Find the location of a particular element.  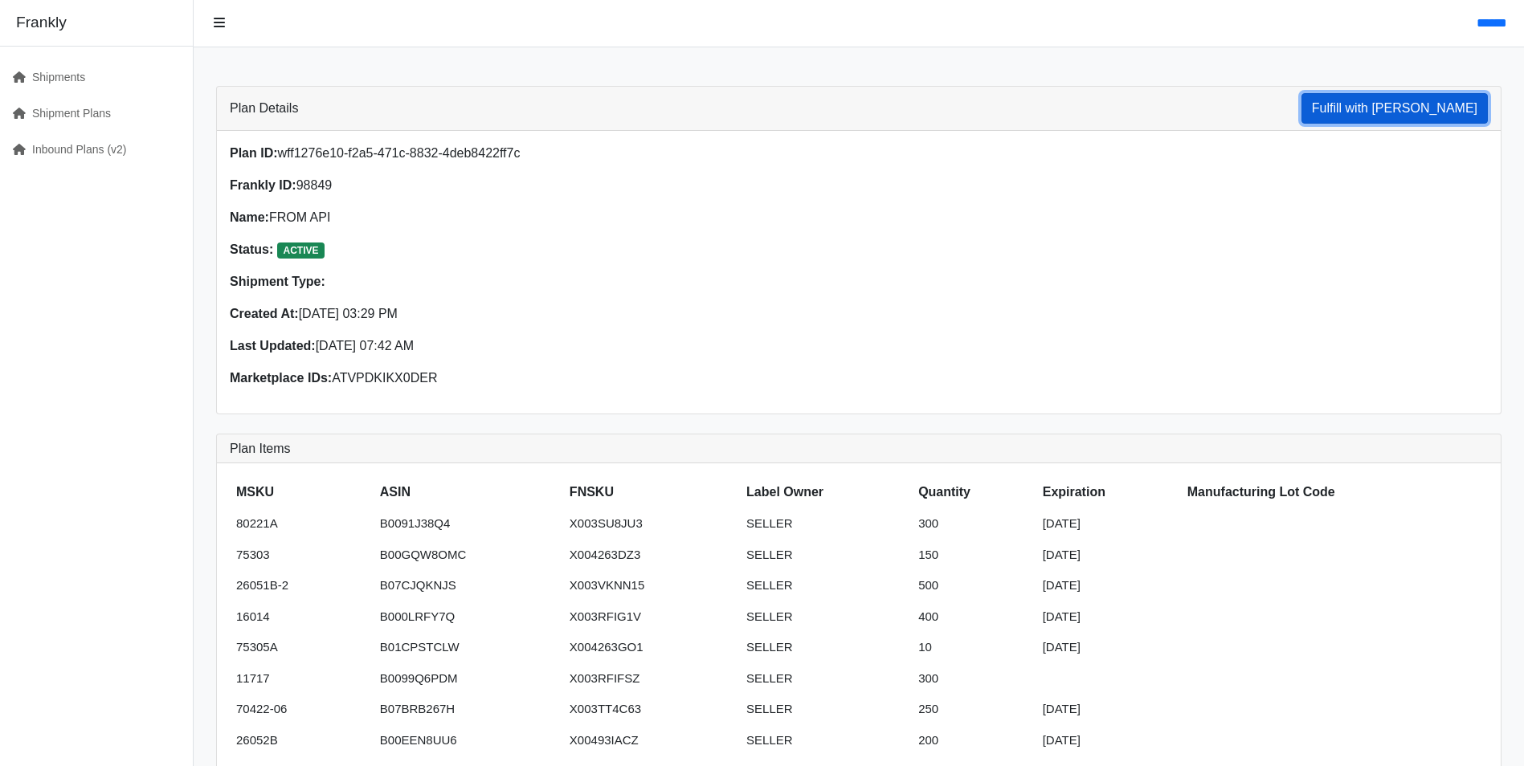

p: 98849 is located at coordinates (539, 186).